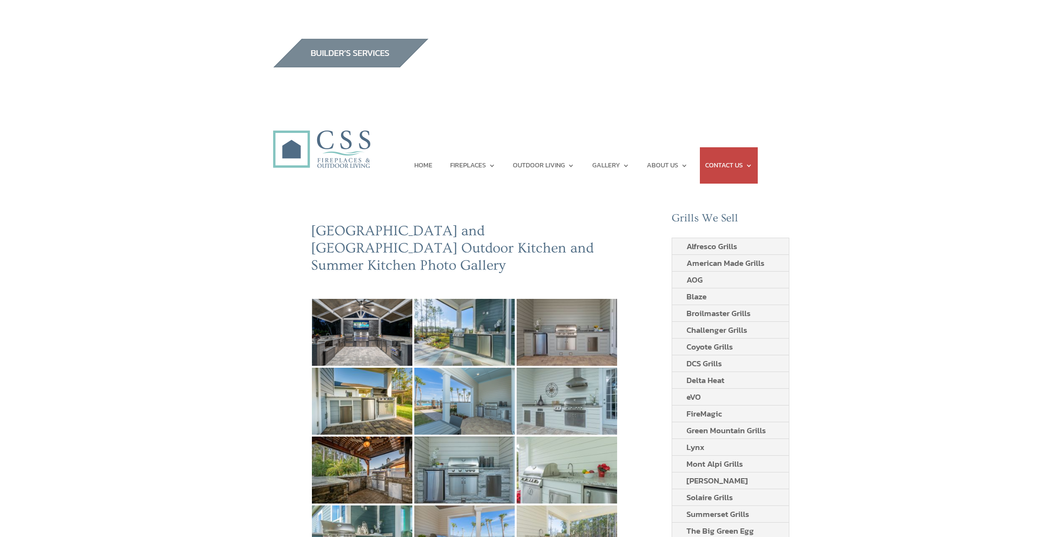  What do you see at coordinates (726, 430) in the screenshot?
I see `a: Green Mountain Grills` at bounding box center [726, 430].